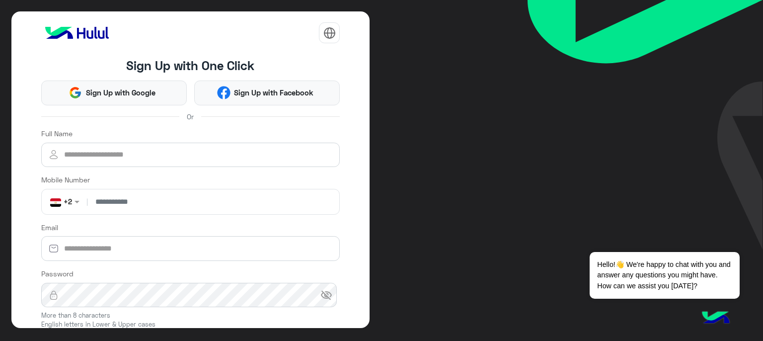  Describe the element at coordinates (57, 133) in the screenshot. I see `label: Full Name` at that location.